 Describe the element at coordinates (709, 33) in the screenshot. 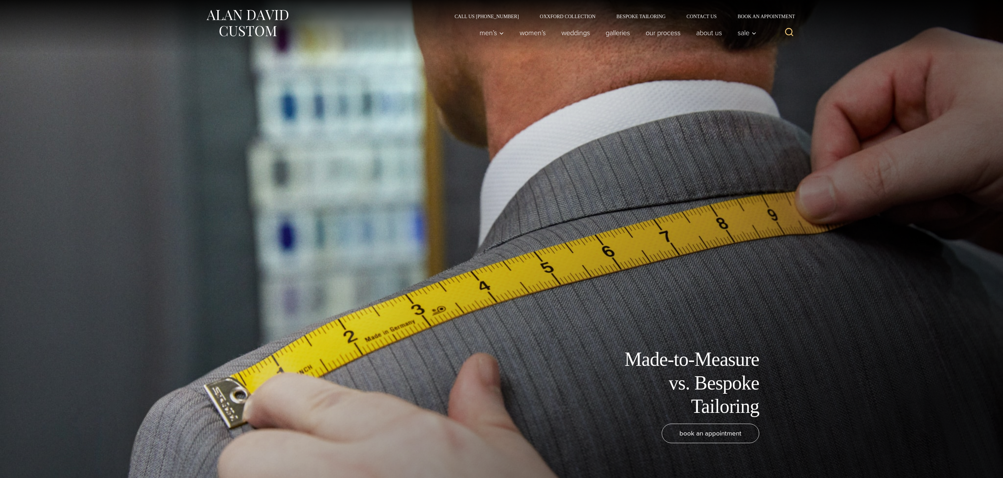

I see `a: About Us` at that location.